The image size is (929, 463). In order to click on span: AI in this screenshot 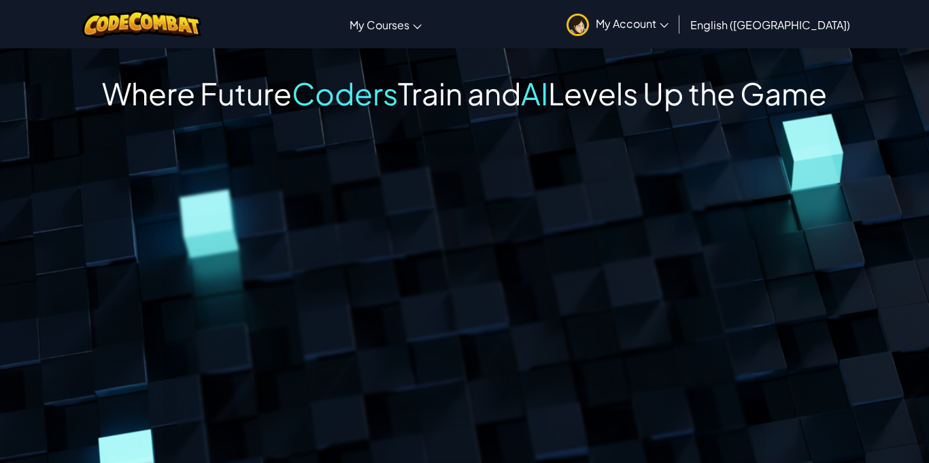, I will do `click(534, 93)`.